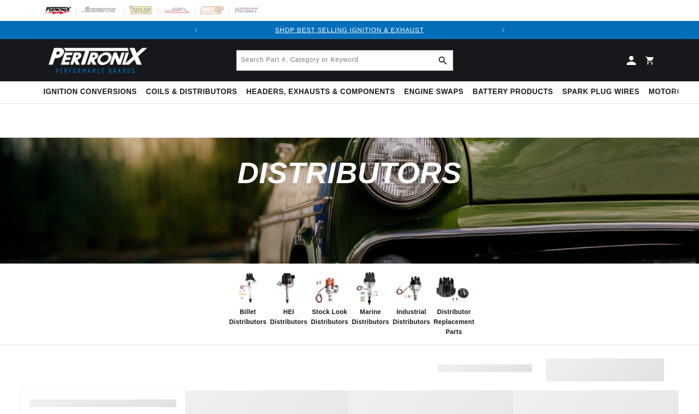  I want to click on img: Billet Distributors, so click(247, 288).